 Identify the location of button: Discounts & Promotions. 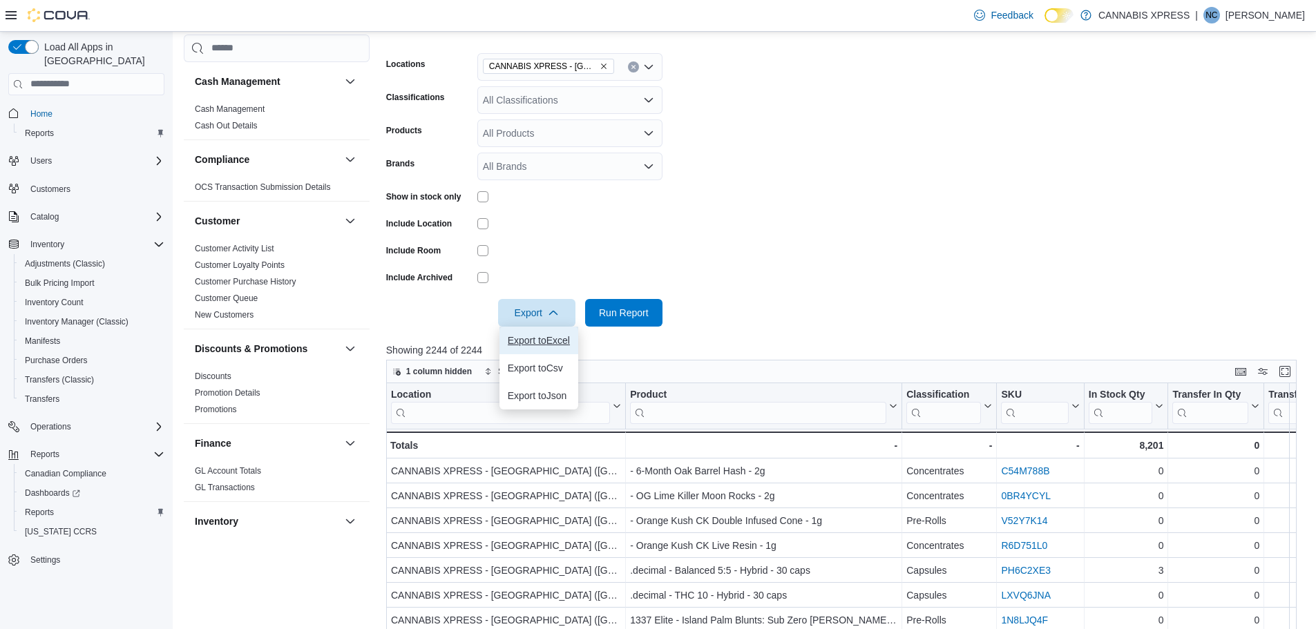
(267, 349).